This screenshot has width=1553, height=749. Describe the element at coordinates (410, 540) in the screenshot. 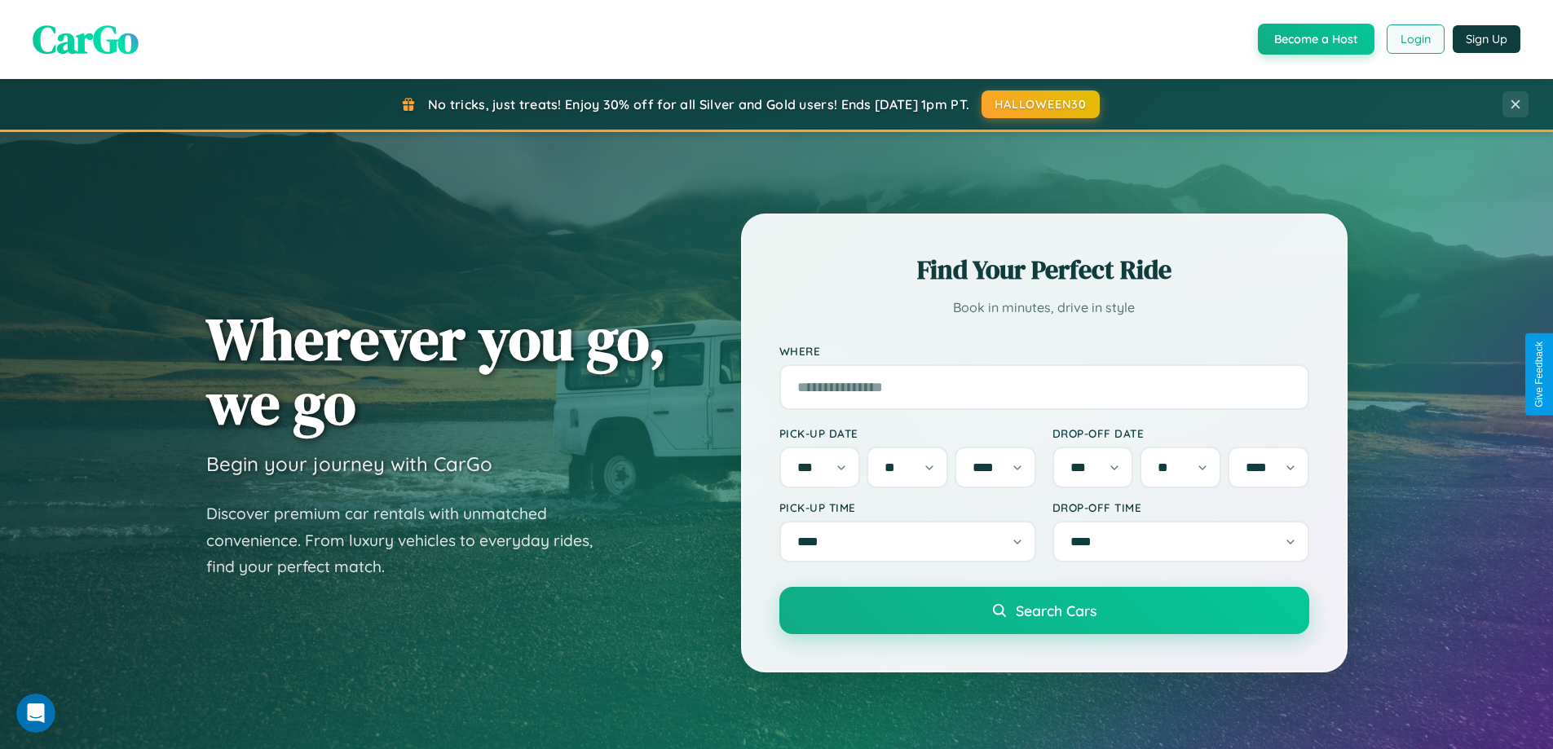

I see `p: Discover premium car rentals with unmatched convenience. From luxury vehicles to everyday rides, ...` at that location.